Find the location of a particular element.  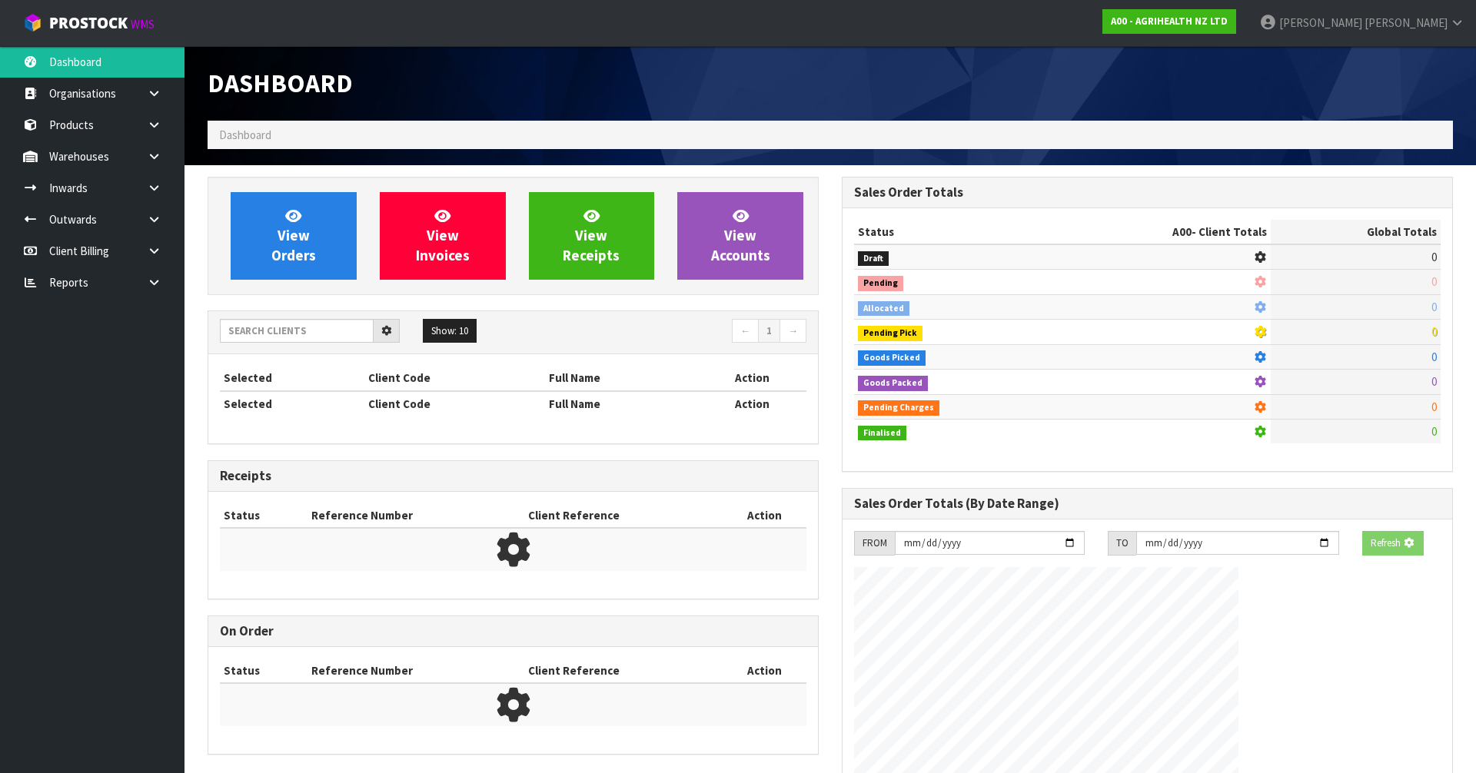

h3: Sales Order Totals (By Date Range) is located at coordinates (1147, 504).